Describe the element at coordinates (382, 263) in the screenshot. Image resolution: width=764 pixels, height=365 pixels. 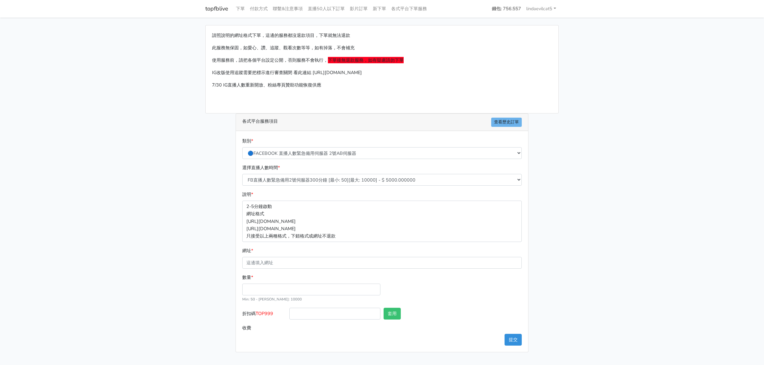
I see `input: 這邊填入網址` at that location.